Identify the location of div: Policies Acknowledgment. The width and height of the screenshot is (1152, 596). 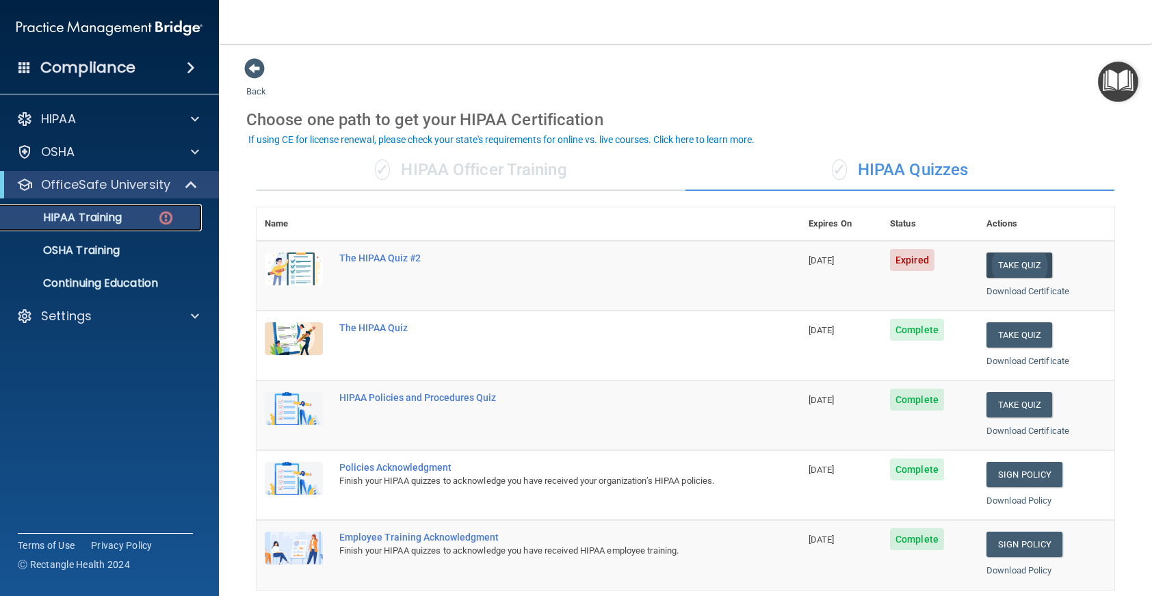
(536, 467).